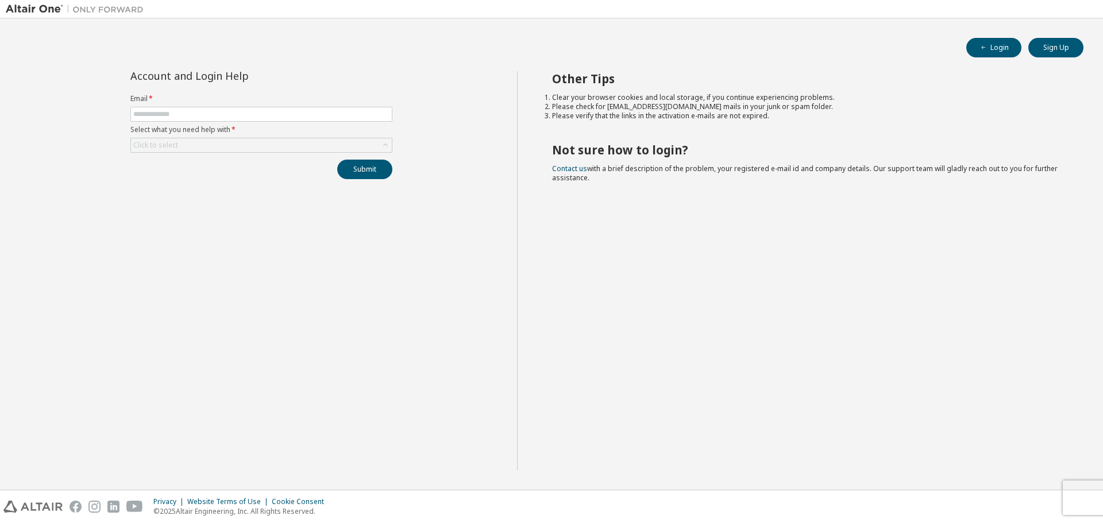 This screenshot has height=523, width=1103. I want to click on h2: Other Tips, so click(808, 79).